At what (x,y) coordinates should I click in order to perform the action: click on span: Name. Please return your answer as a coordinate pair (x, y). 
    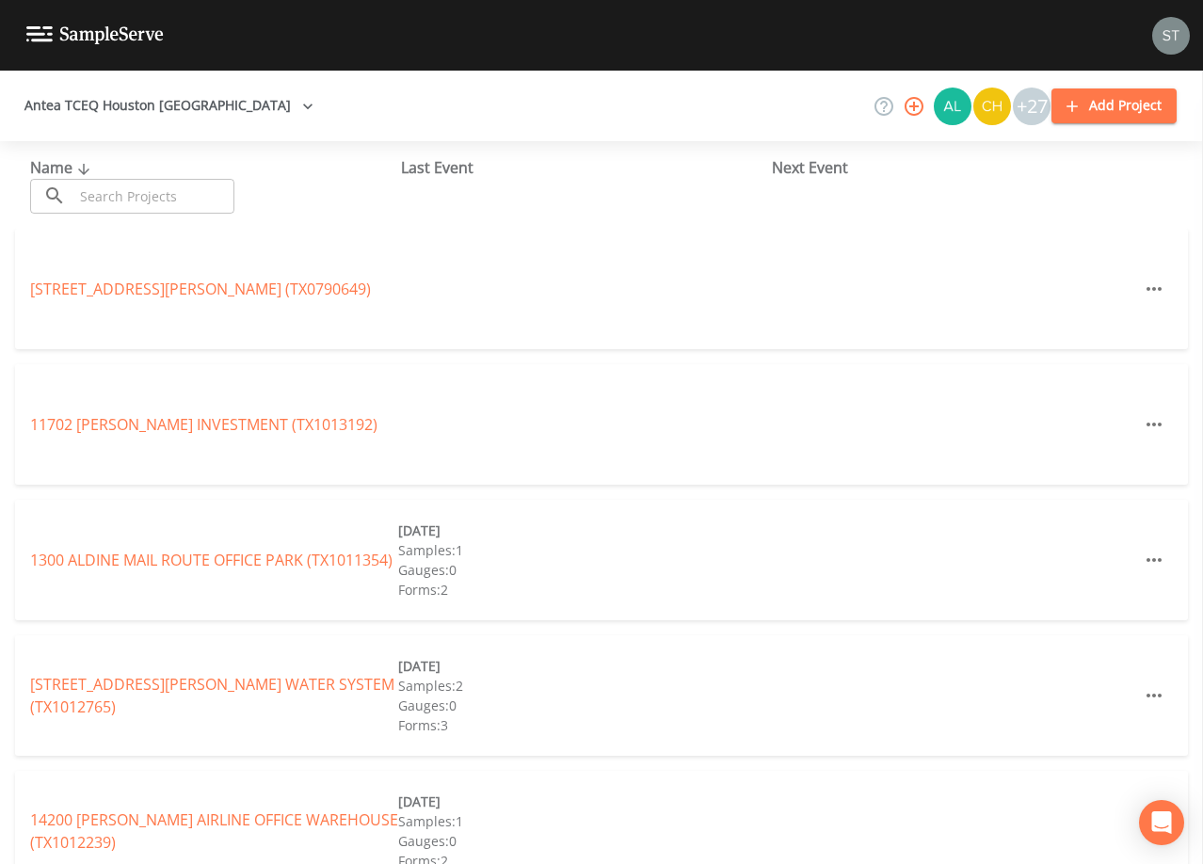
    Looking at the image, I should click on (62, 168).